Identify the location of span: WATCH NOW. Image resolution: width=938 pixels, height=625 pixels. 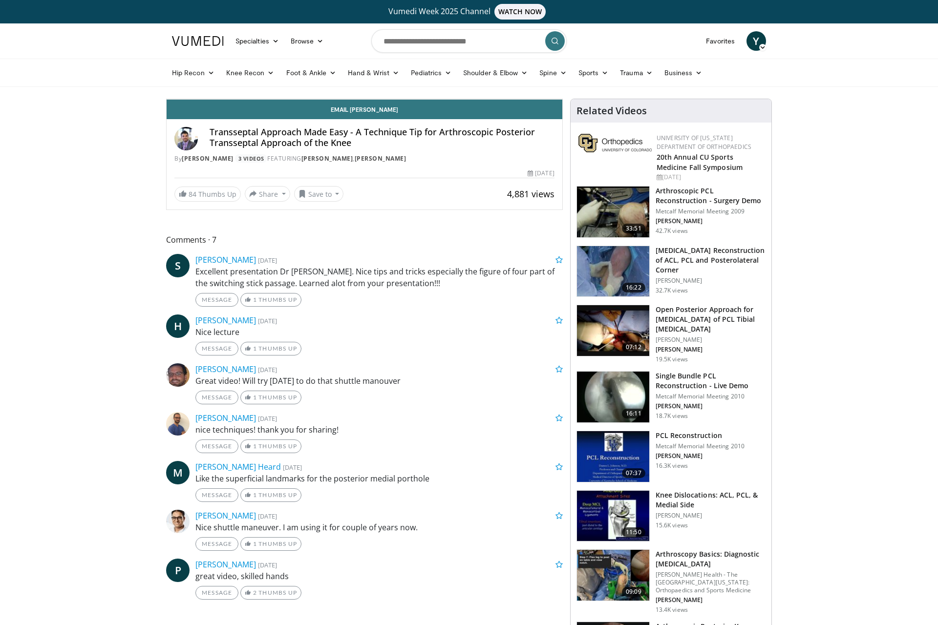
(520, 12).